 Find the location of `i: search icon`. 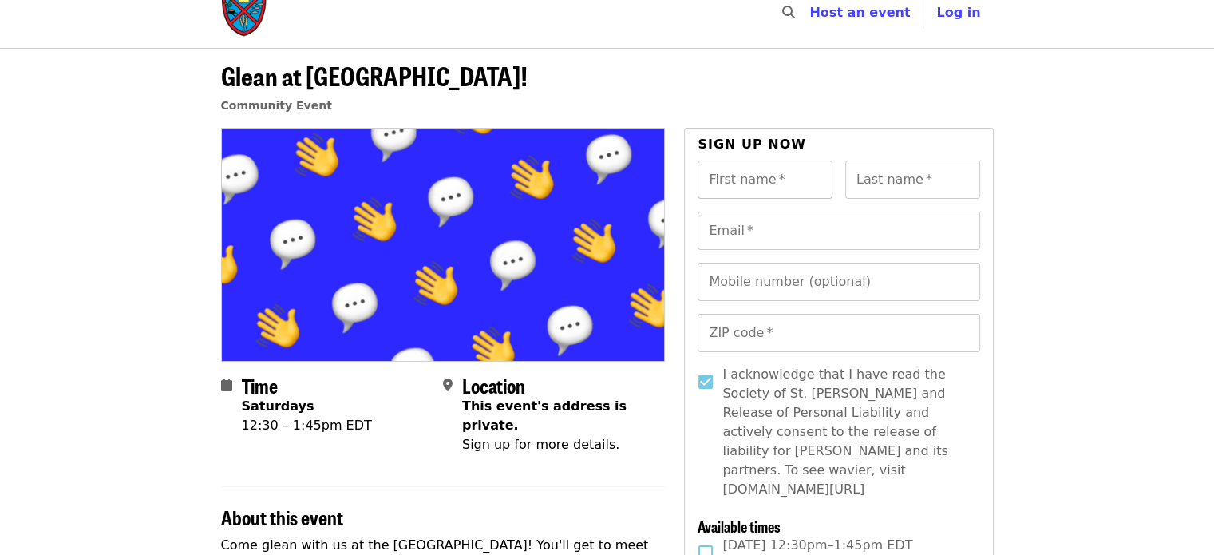

i: search icon is located at coordinates (789, 12).